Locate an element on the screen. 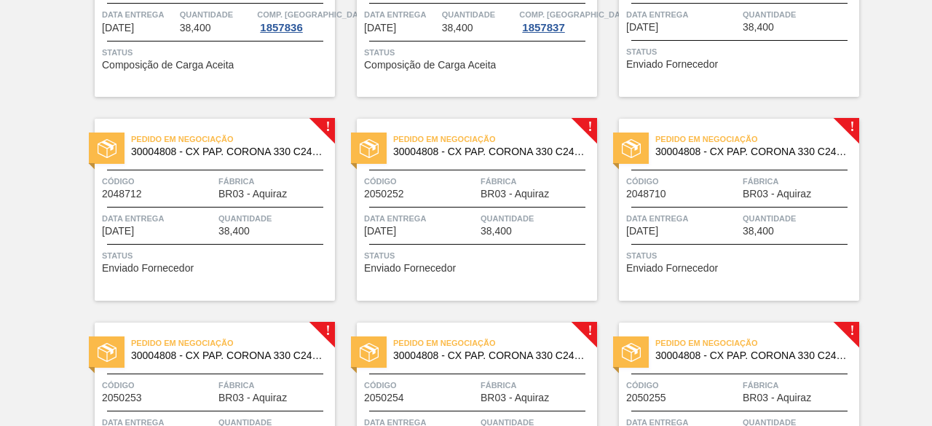 This screenshot has width=932, height=426. div: 1857837 is located at coordinates (543, 28).